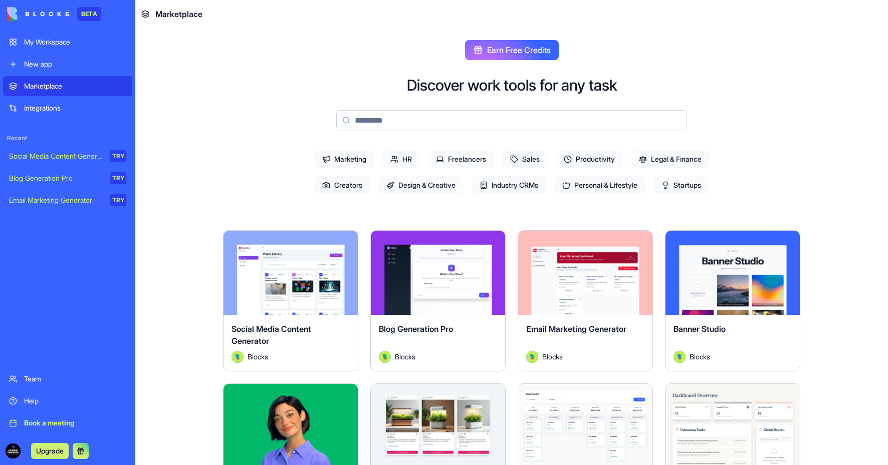 This screenshot has width=888, height=465. What do you see at coordinates (50, 451) in the screenshot?
I see `button: Upgrade` at bounding box center [50, 451].